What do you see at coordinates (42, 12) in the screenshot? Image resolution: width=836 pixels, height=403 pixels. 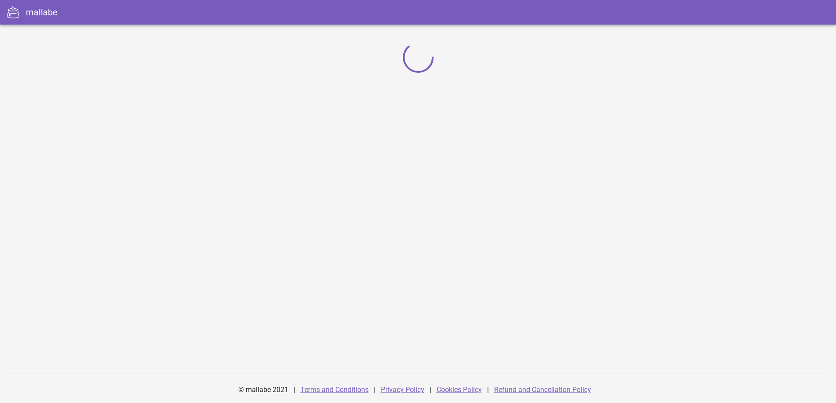 I see `div: mallabe` at bounding box center [42, 12].